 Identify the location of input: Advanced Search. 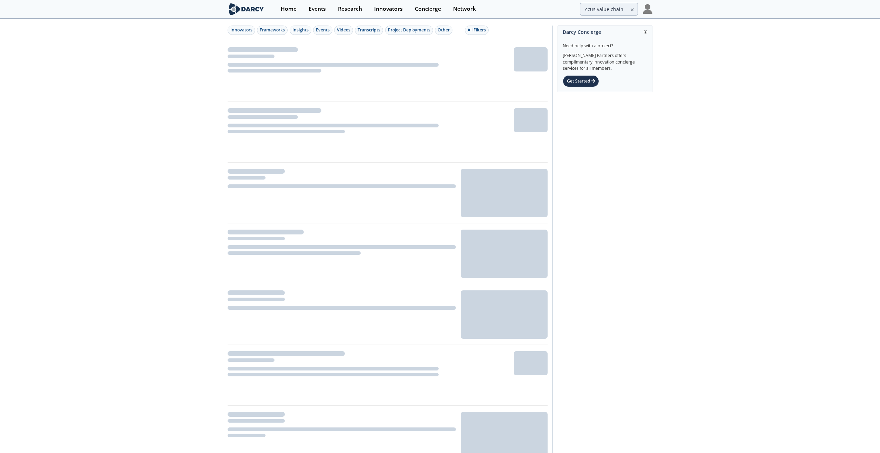
(609, 9).